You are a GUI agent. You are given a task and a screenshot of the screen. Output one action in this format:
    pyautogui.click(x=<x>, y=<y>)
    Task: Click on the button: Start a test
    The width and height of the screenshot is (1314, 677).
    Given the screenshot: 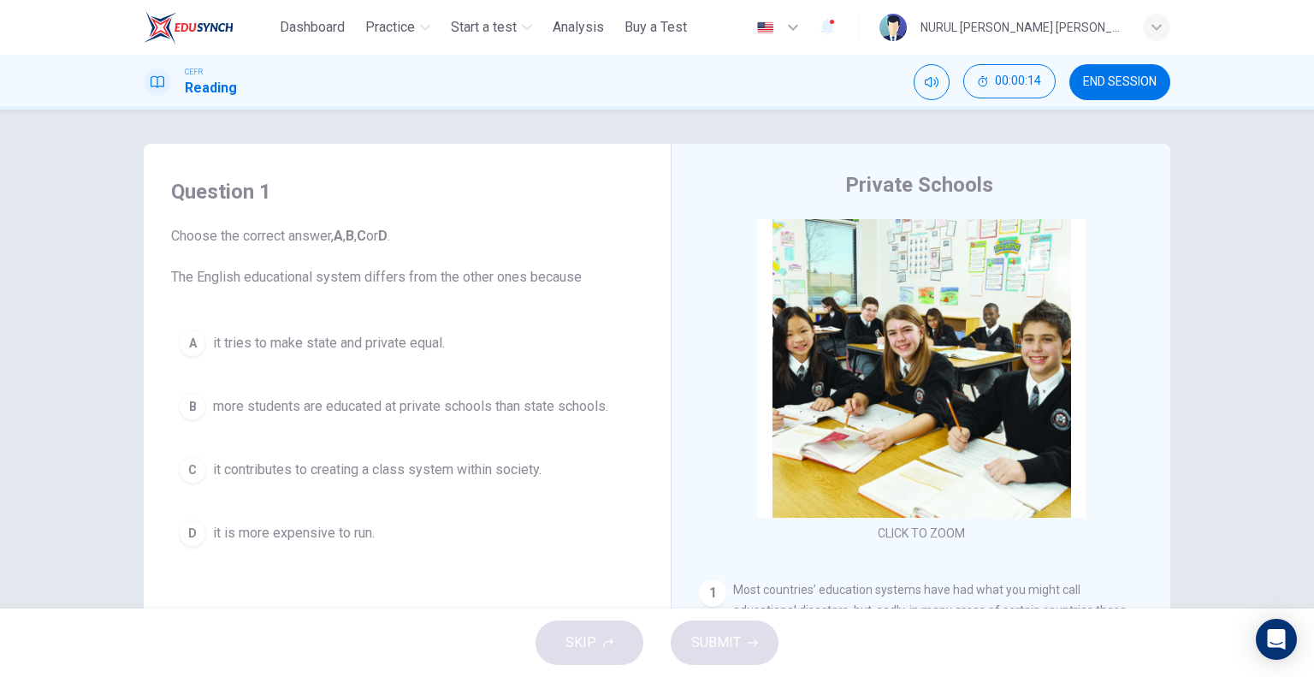 What is the action you would take?
    pyautogui.click(x=491, y=27)
    